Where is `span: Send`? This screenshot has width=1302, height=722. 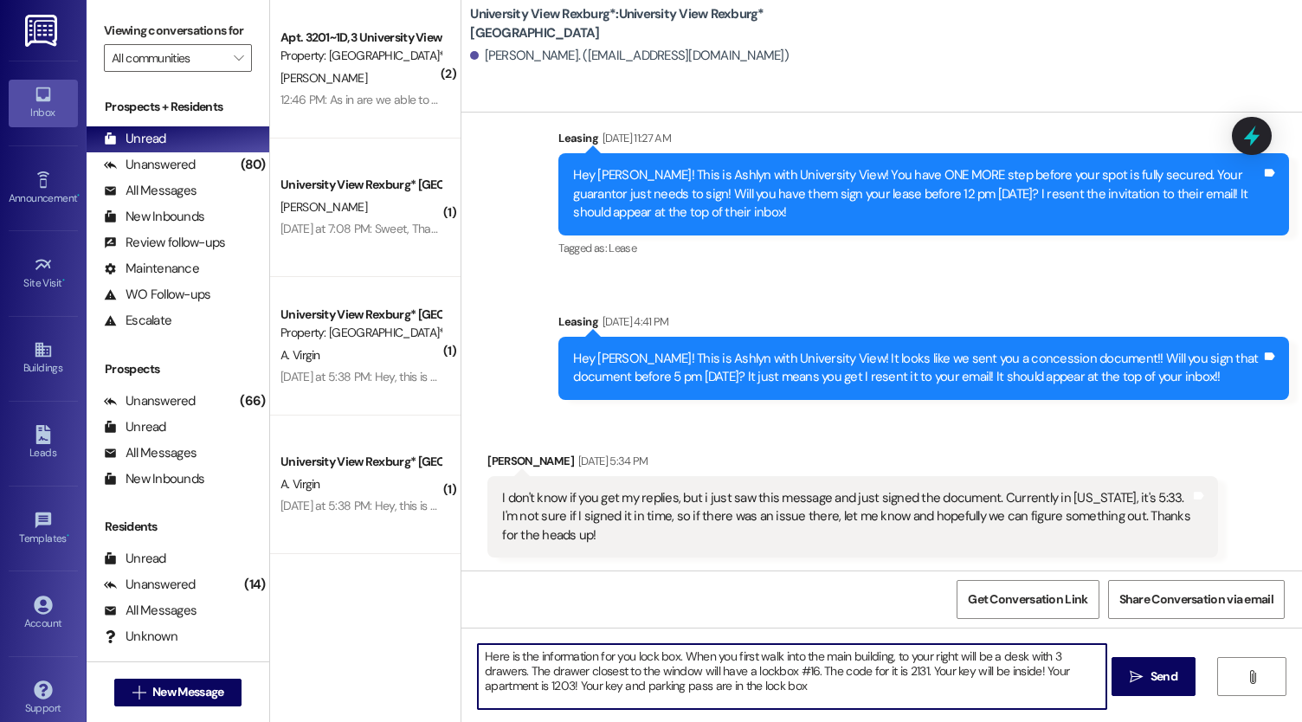 span: Send is located at coordinates (1164, 676).